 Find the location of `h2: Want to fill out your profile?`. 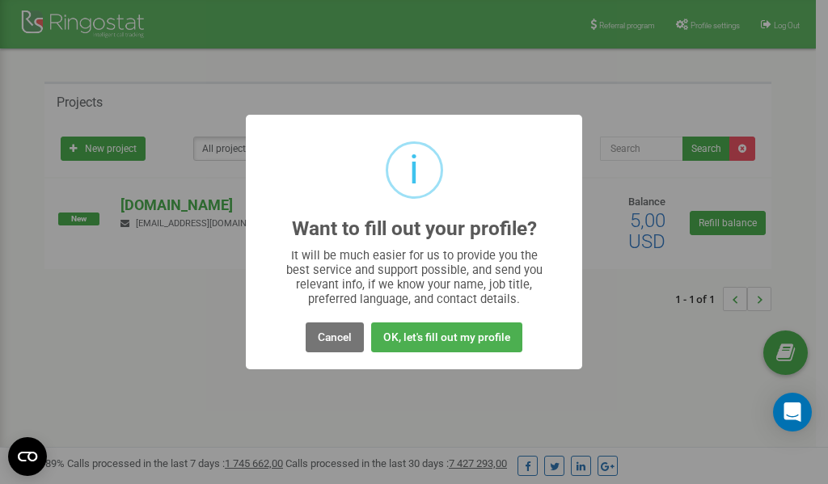

h2: Want to fill out your profile? is located at coordinates (414, 229).